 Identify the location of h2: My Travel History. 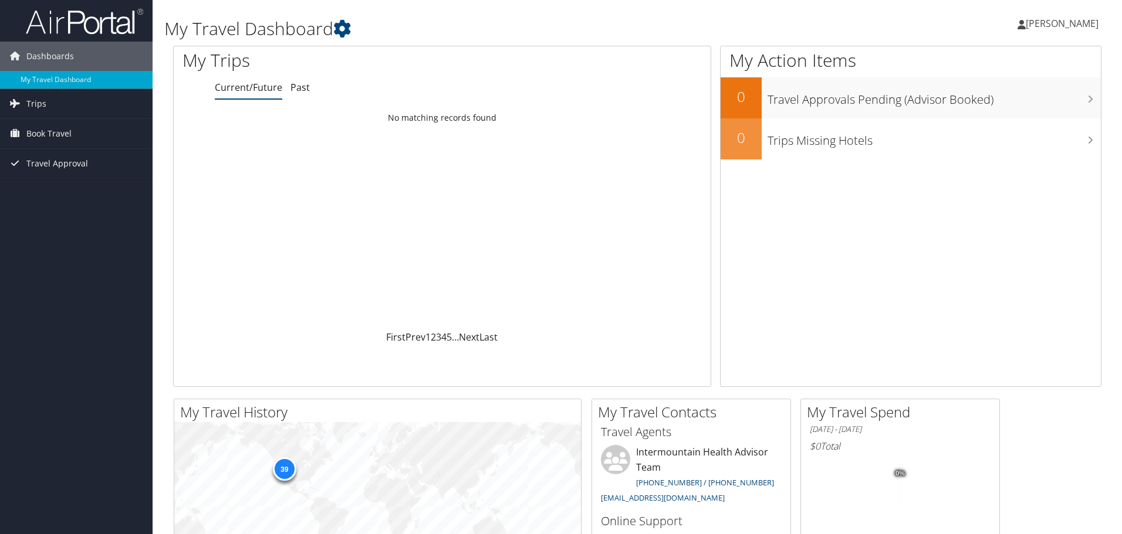
(380, 412).